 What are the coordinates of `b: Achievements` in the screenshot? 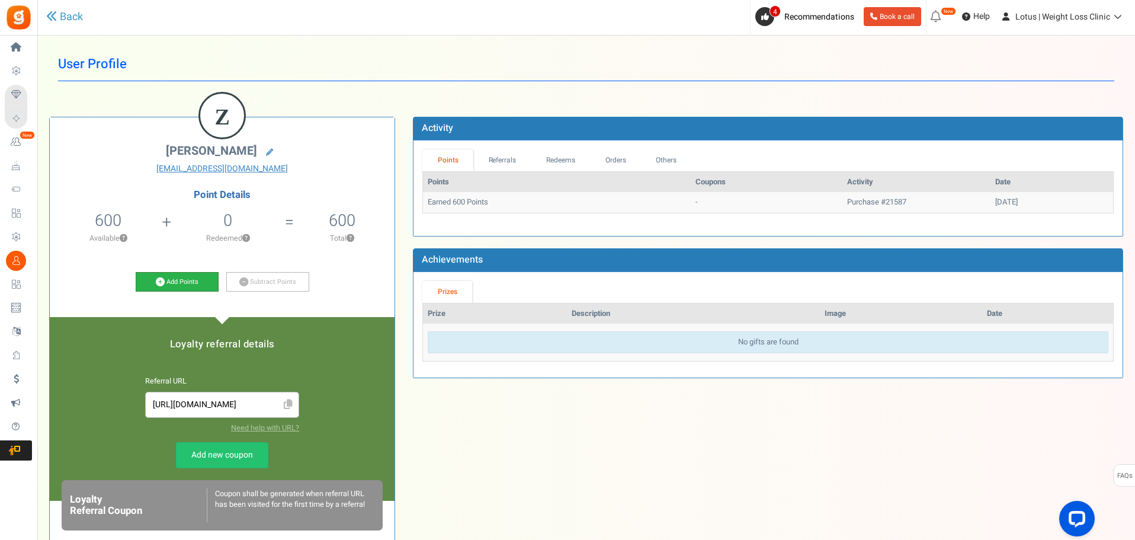 It's located at (452, 259).